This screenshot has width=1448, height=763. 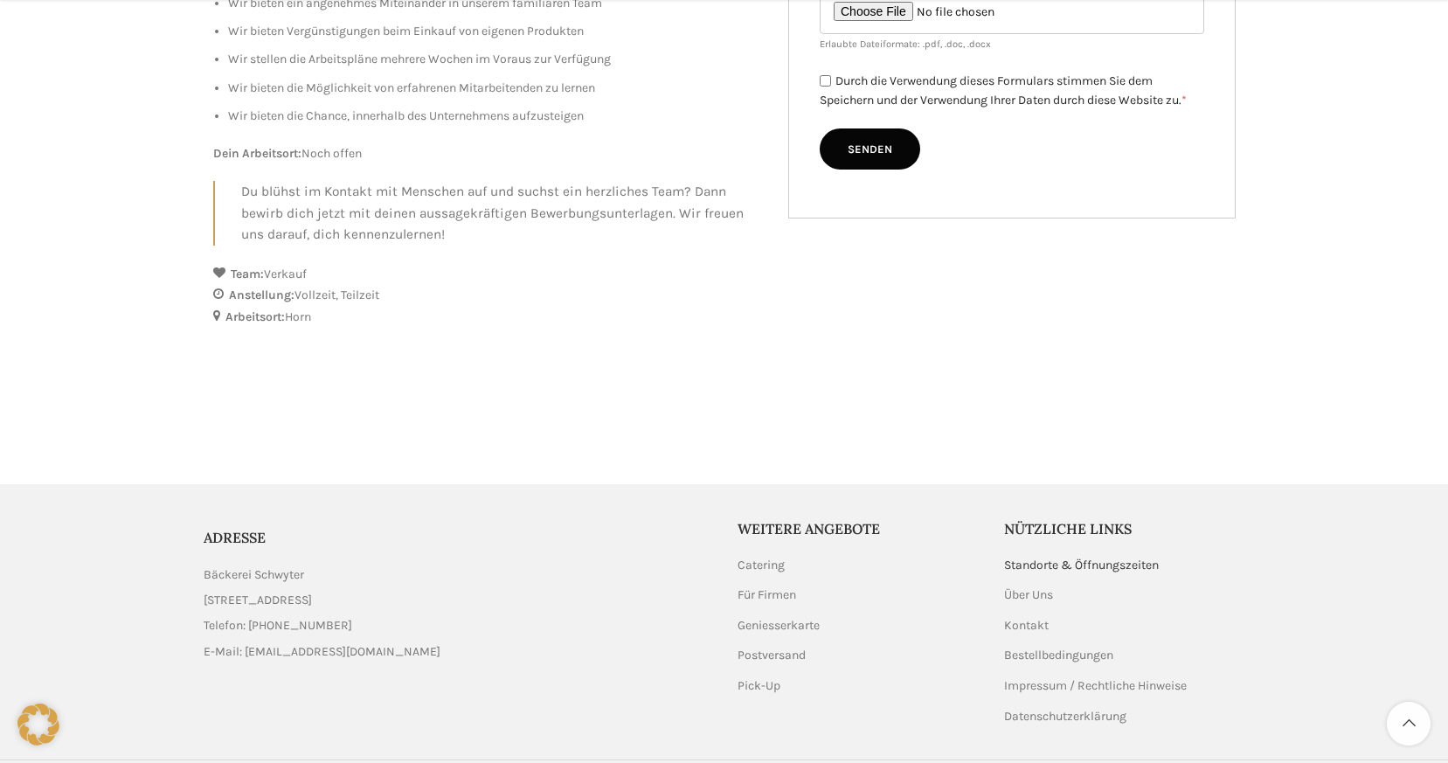 What do you see at coordinates (234, 537) in the screenshot?
I see `span: ADRESSE` at bounding box center [234, 537].